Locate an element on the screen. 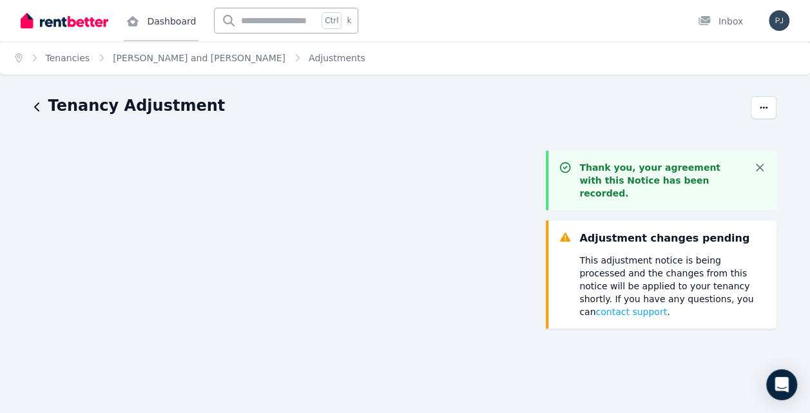 This screenshot has width=810, height=413. p: Thank you, your agreement with this Notice has been recorded. is located at coordinates (662, 180).